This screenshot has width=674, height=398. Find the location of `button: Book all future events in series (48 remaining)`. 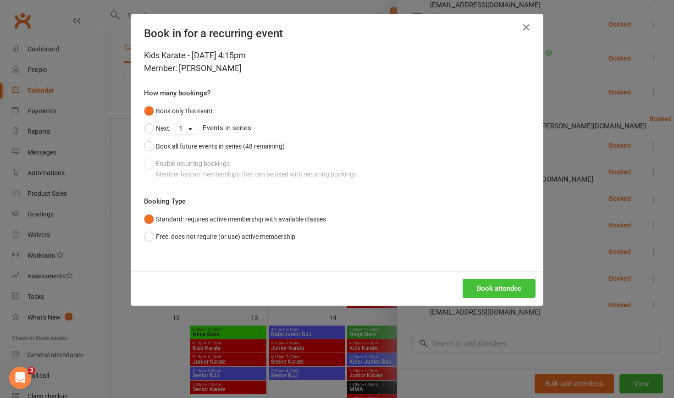

button: Book all future events in series (48 remaining) is located at coordinates (214, 146).